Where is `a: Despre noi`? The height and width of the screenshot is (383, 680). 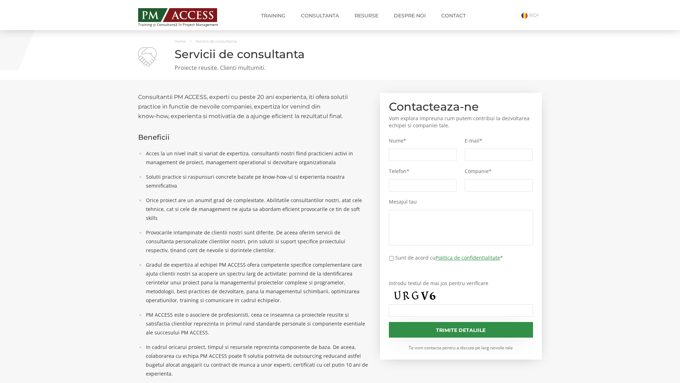 a: Despre noi is located at coordinates (410, 16).